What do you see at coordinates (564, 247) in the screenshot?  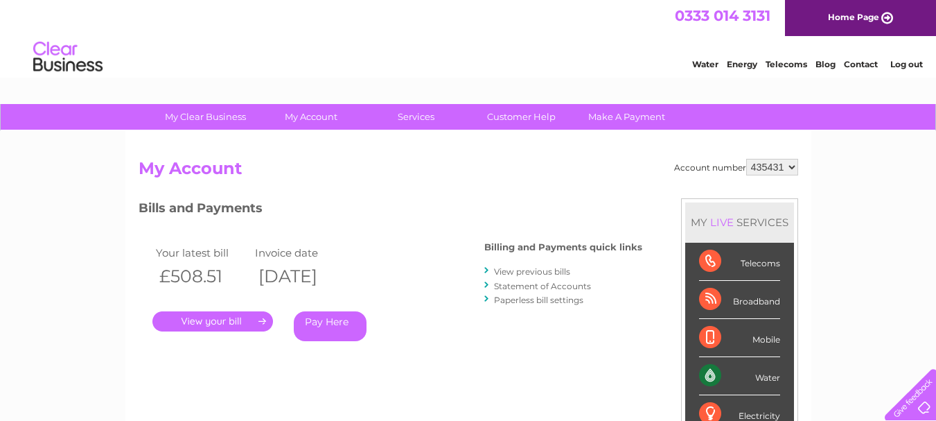 I see `h4: Billing and Payments quick links` at bounding box center [564, 247].